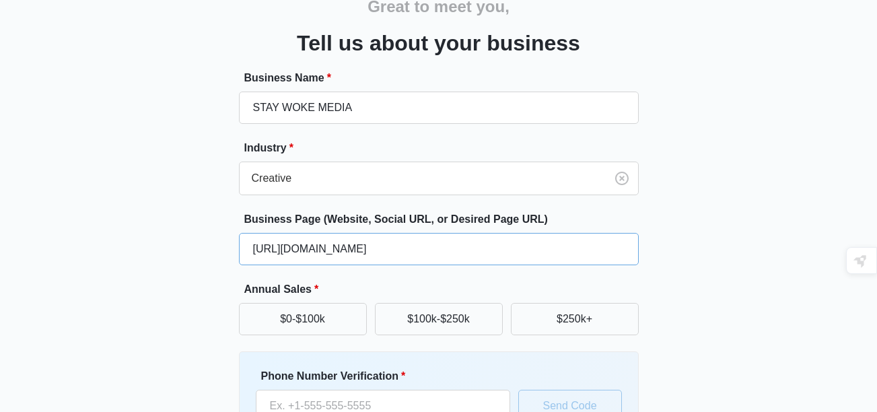 The image size is (877, 412). I want to click on button: $100k-$250k, so click(439, 319).